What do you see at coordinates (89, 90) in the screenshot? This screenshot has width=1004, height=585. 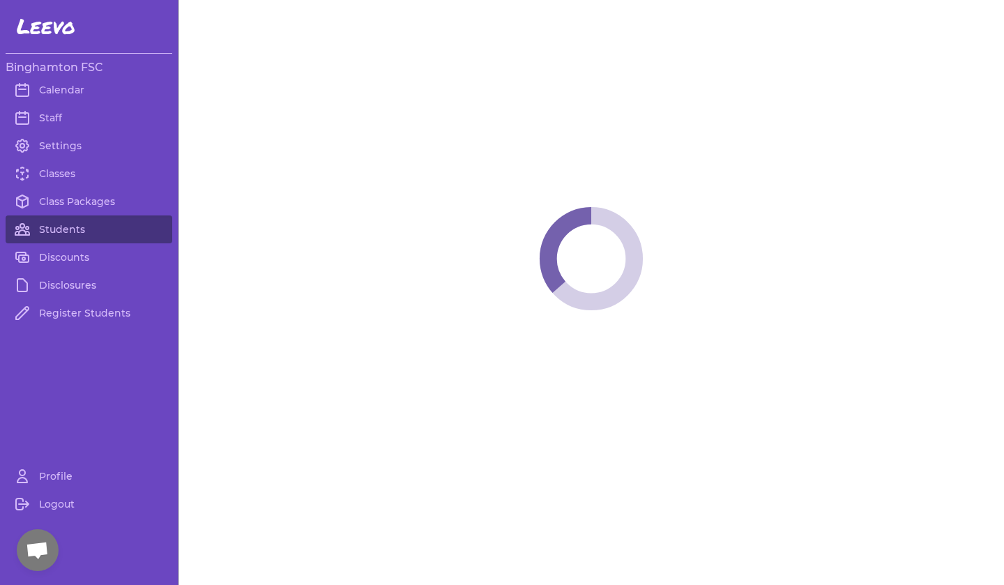 I see `a: Calendar` at bounding box center [89, 90].